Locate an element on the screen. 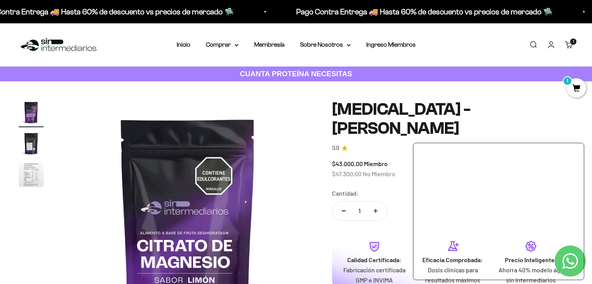 Image resolution: width=592 pixels, height=284 pixels. span: $43.000,00 is located at coordinates (347, 164).